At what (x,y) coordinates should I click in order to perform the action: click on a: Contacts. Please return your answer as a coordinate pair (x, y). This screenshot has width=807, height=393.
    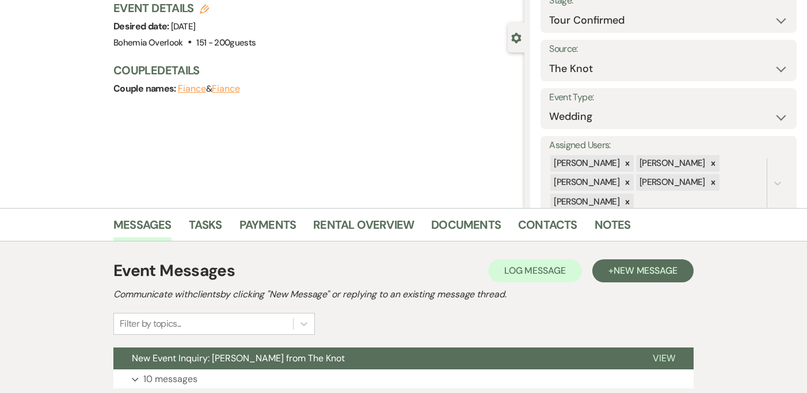
    Looking at the image, I should click on (548, 228).